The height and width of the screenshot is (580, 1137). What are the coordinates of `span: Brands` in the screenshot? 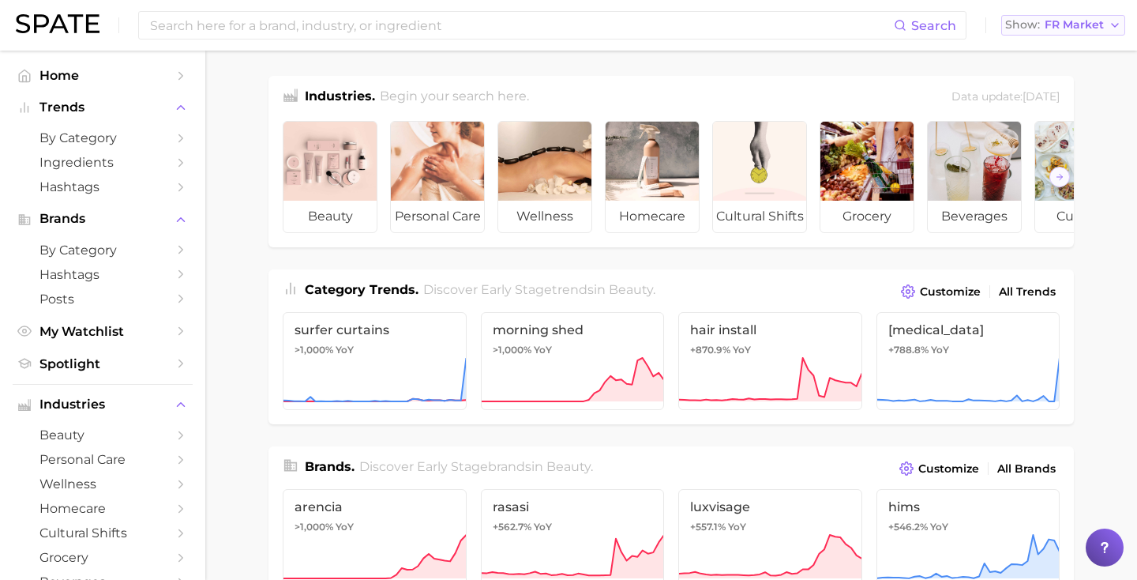 It's located at (103, 219).